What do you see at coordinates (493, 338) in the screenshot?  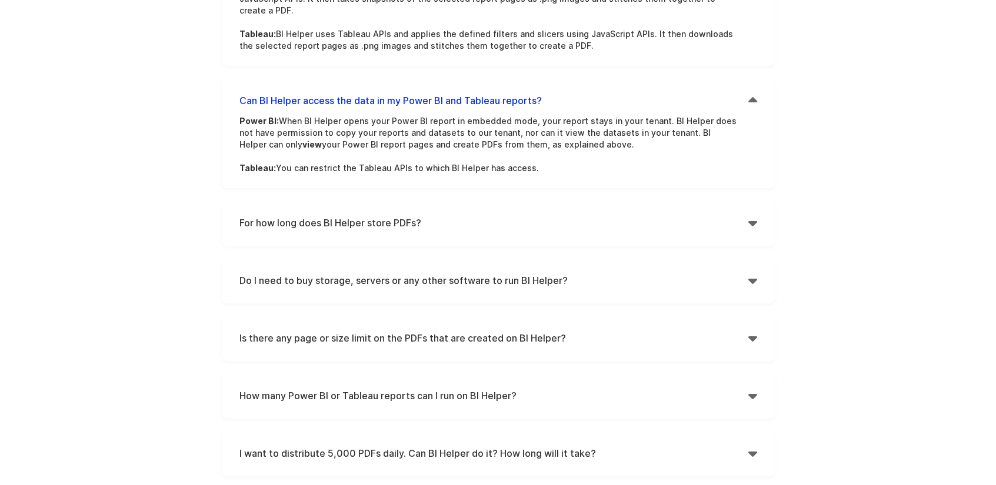 I see `h4: Is there any page or size limit on the PDFs that are created on BI Helper?` at bounding box center [493, 338].